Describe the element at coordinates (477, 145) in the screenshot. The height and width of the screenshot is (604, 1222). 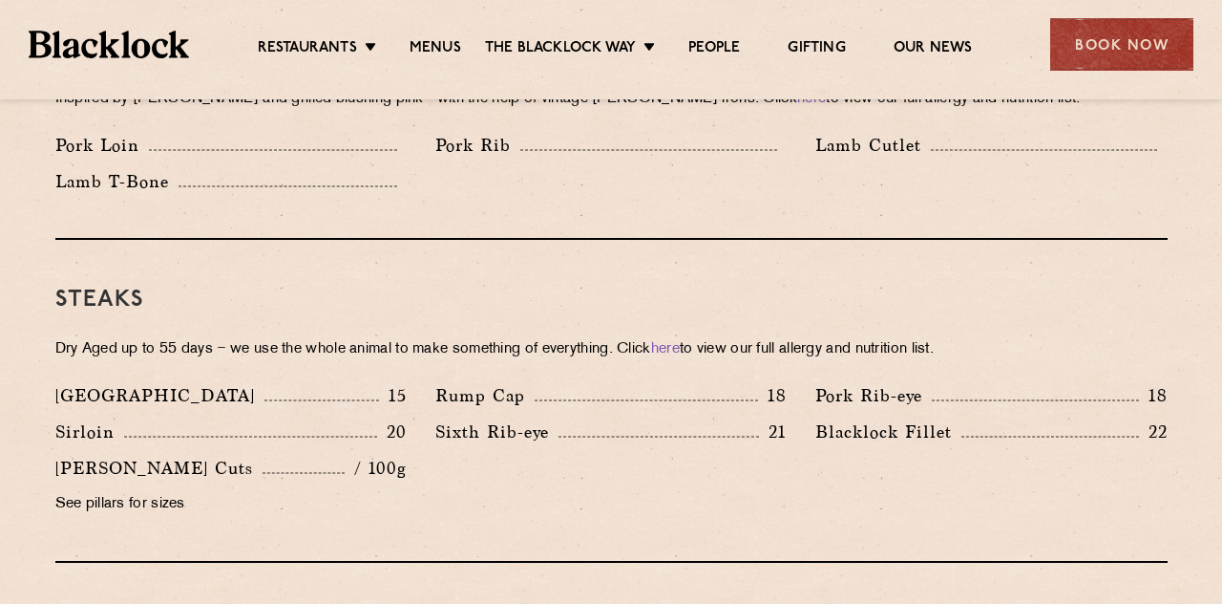
I see `p: Pork Rib` at that location.